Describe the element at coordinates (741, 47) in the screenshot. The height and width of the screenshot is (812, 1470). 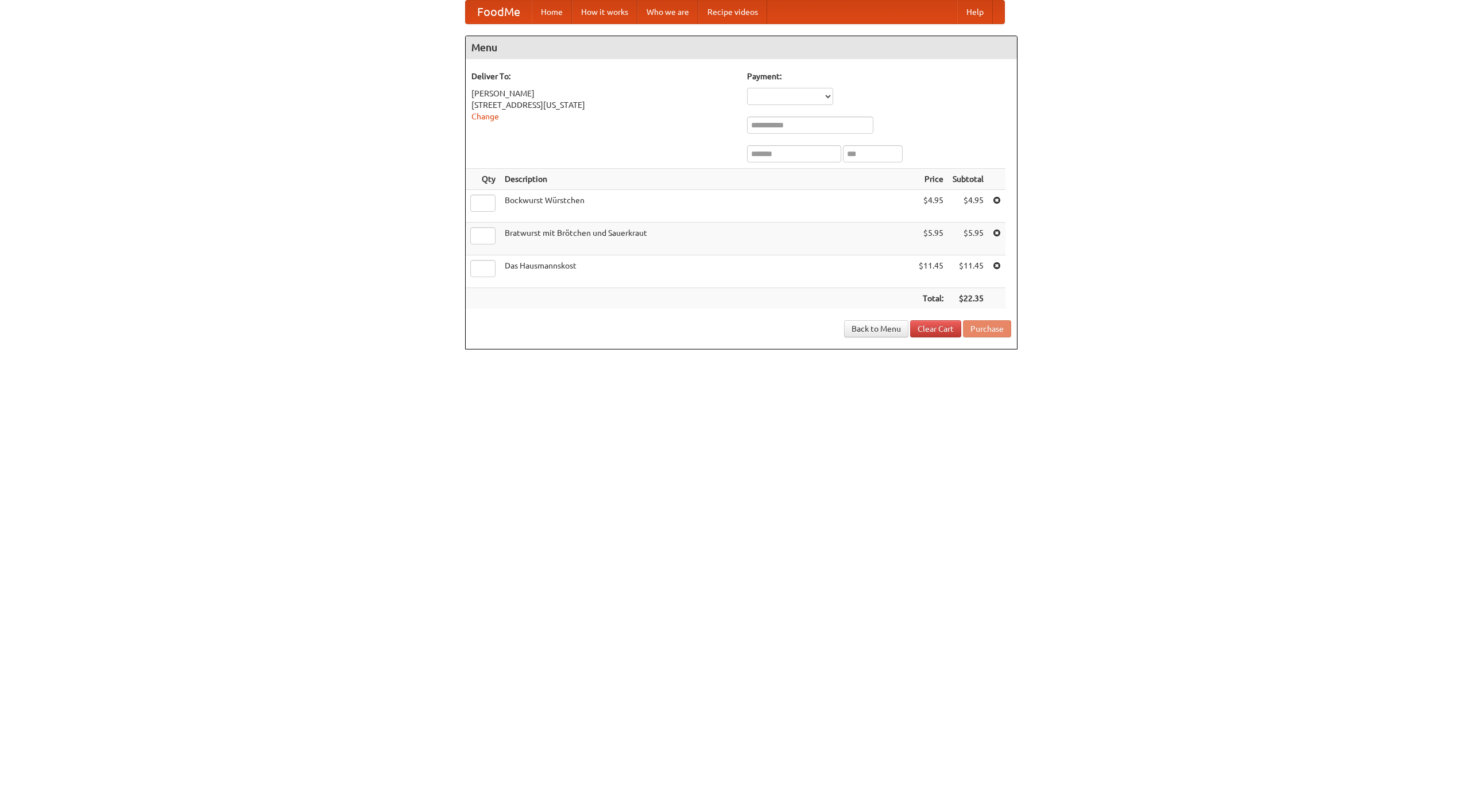
I see `h4: Menu` at that location.